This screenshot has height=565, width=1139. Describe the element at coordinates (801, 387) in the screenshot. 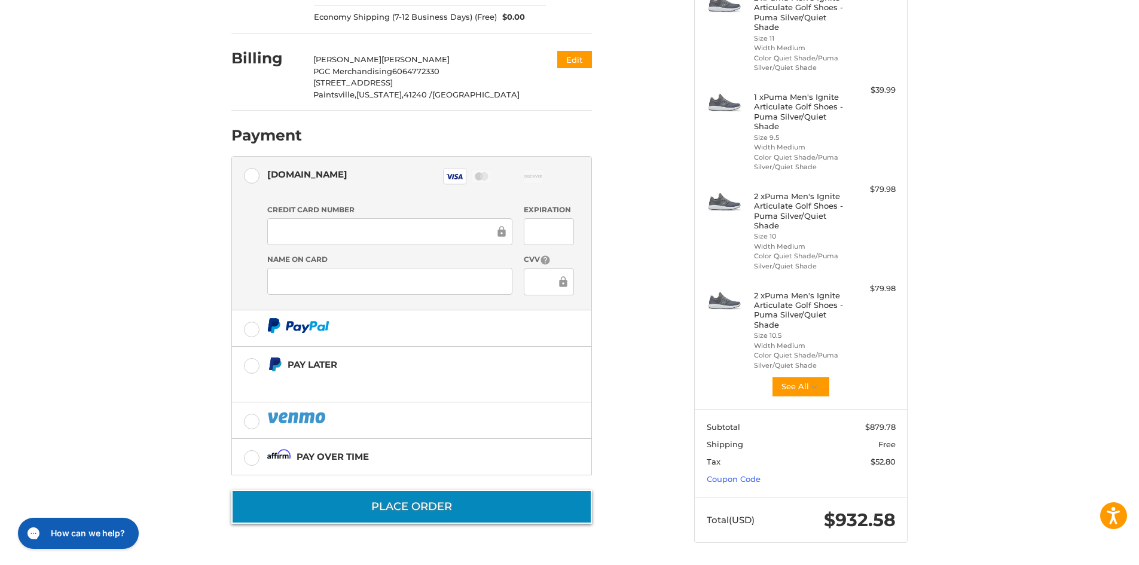

I see `button: See All` at that location.